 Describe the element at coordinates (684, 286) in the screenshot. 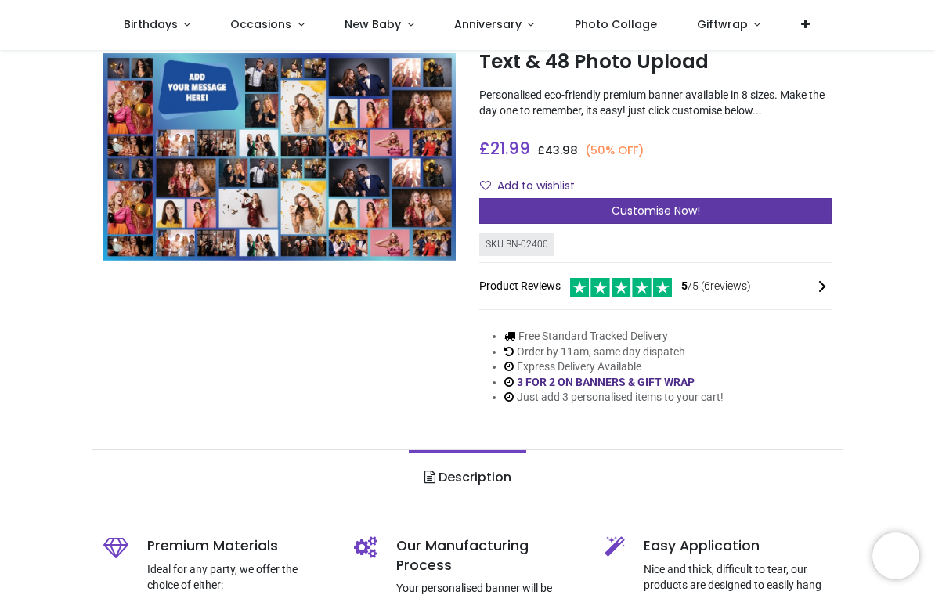

I see `span: 5` at that location.